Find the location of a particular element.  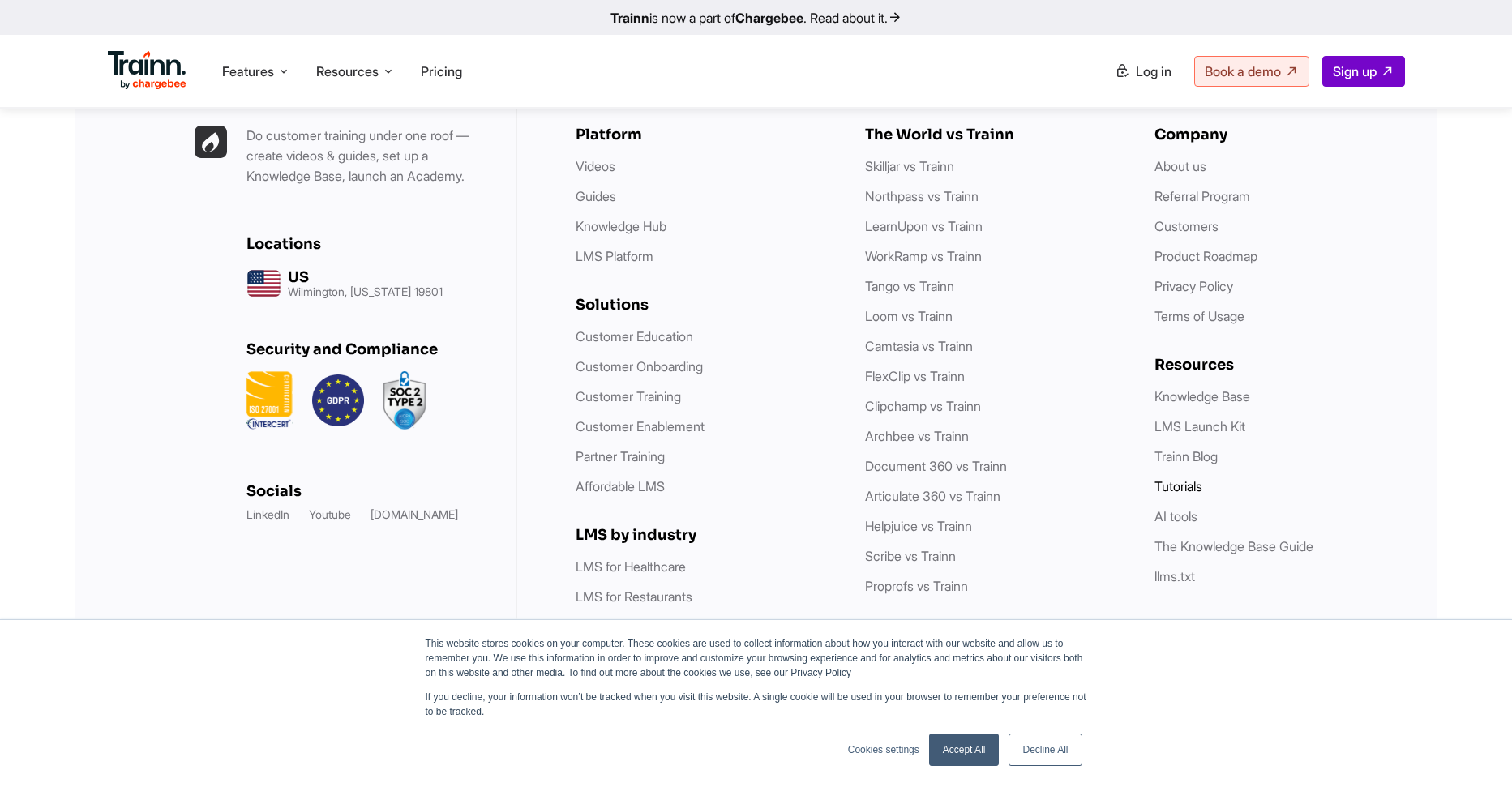

img: us headquarters is located at coordinates (263, 283).